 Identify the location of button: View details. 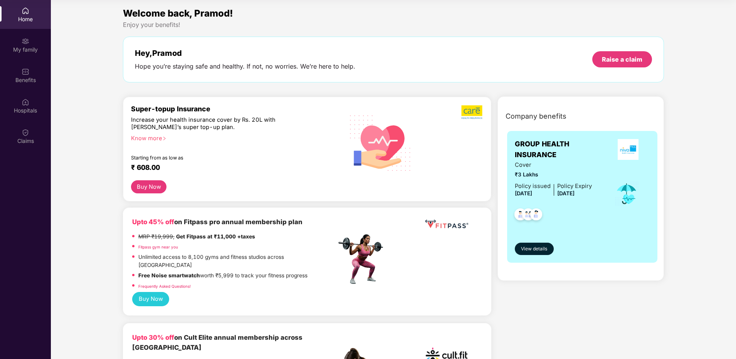
(534, 249).